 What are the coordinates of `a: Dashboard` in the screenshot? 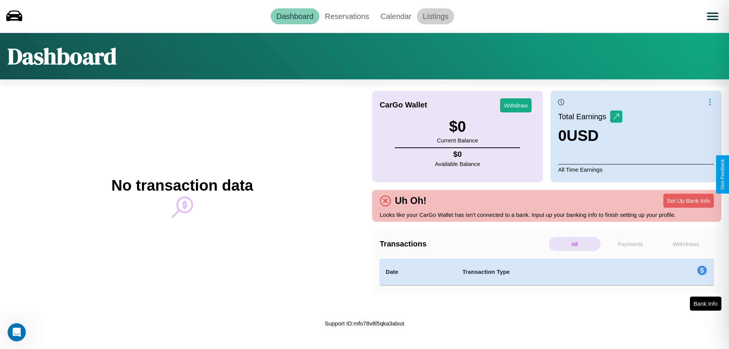 It's located at (295, 16).